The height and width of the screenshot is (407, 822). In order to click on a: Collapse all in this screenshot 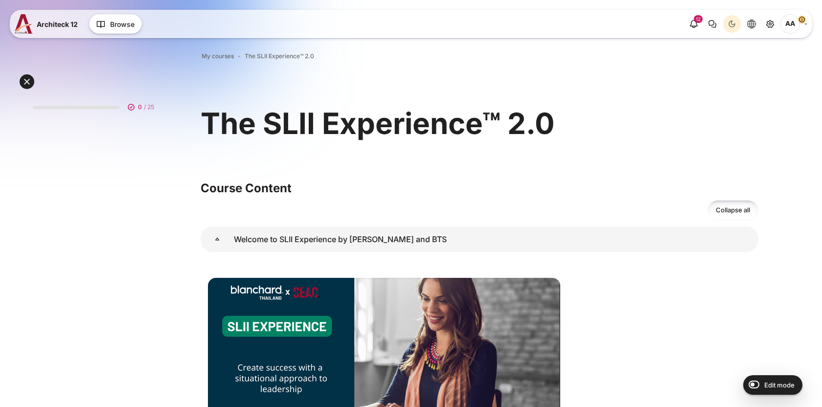, I will do `click(733, 210)`.